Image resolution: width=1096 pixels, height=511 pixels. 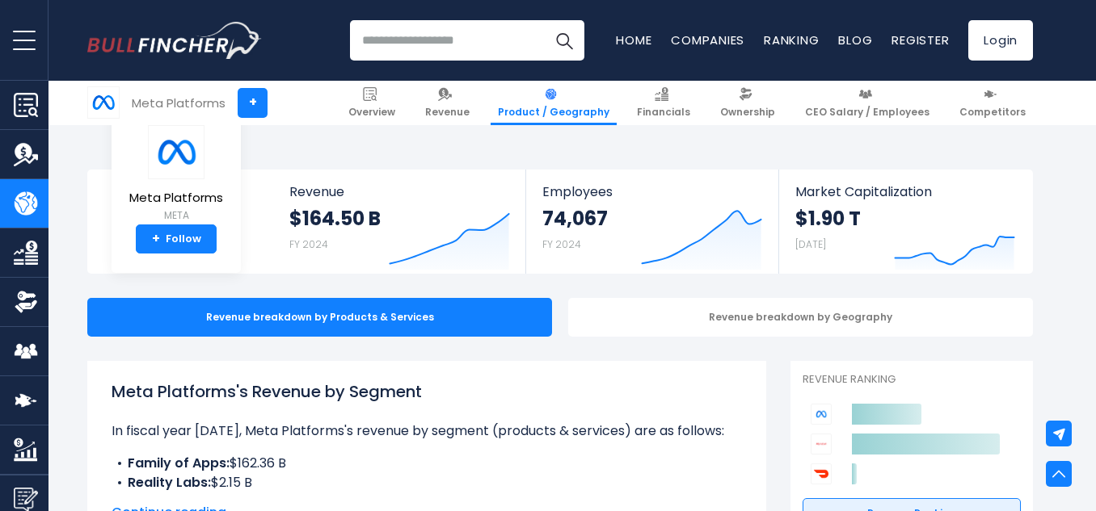 What do you see at coordinates (800, 318) in the screenshot?
I see `div: Revenue breakdown by Geography` at bounding box center [800, 318].